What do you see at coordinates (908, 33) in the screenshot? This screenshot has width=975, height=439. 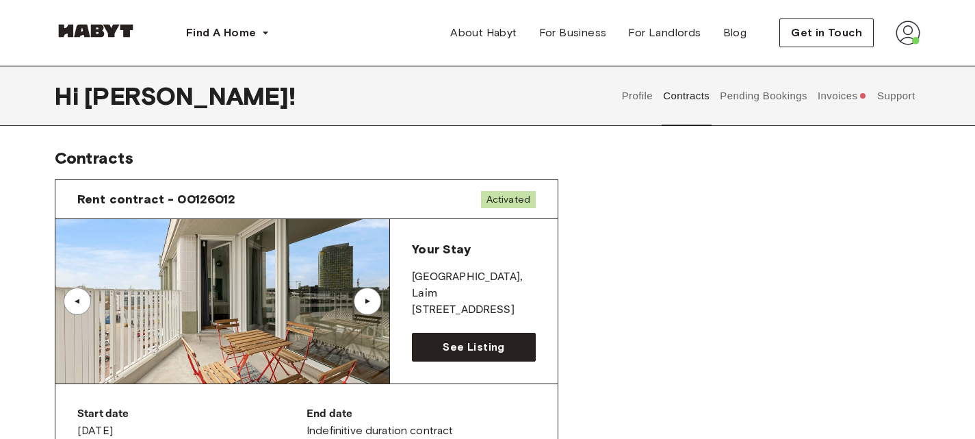 I see `img: avatar` at bounding box center [908, 33].